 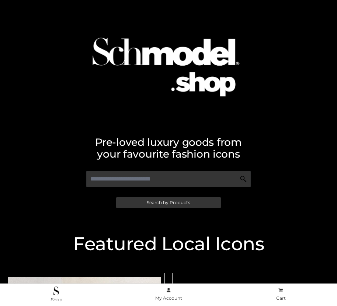 What do you see at coordinates (169, 203) in the screenshot?
I see `a: Search by Products` at bounding box center [169, 203].